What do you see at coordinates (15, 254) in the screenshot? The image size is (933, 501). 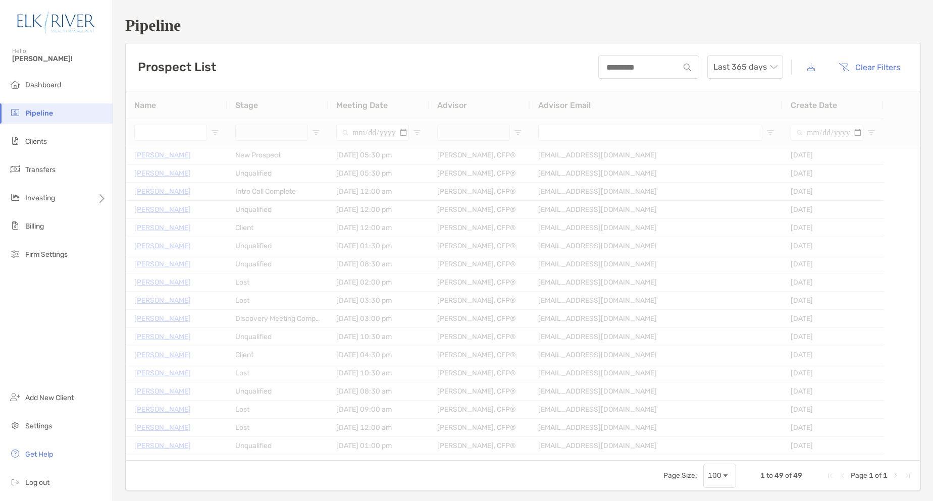 I see `img: firm-settings icon` at bounding box center [15, 254].